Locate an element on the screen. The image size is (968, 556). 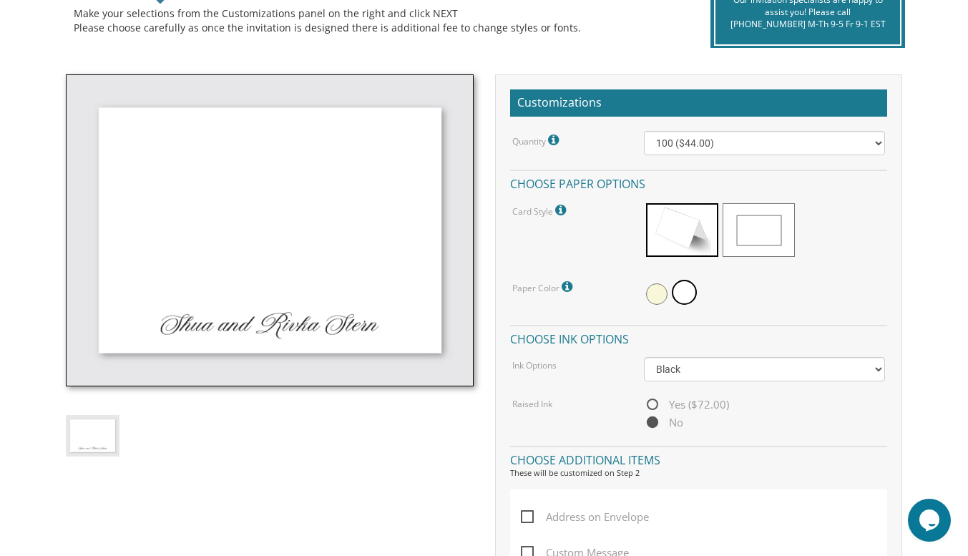
h4: Choose ink options is located at coordinates (699, 337).